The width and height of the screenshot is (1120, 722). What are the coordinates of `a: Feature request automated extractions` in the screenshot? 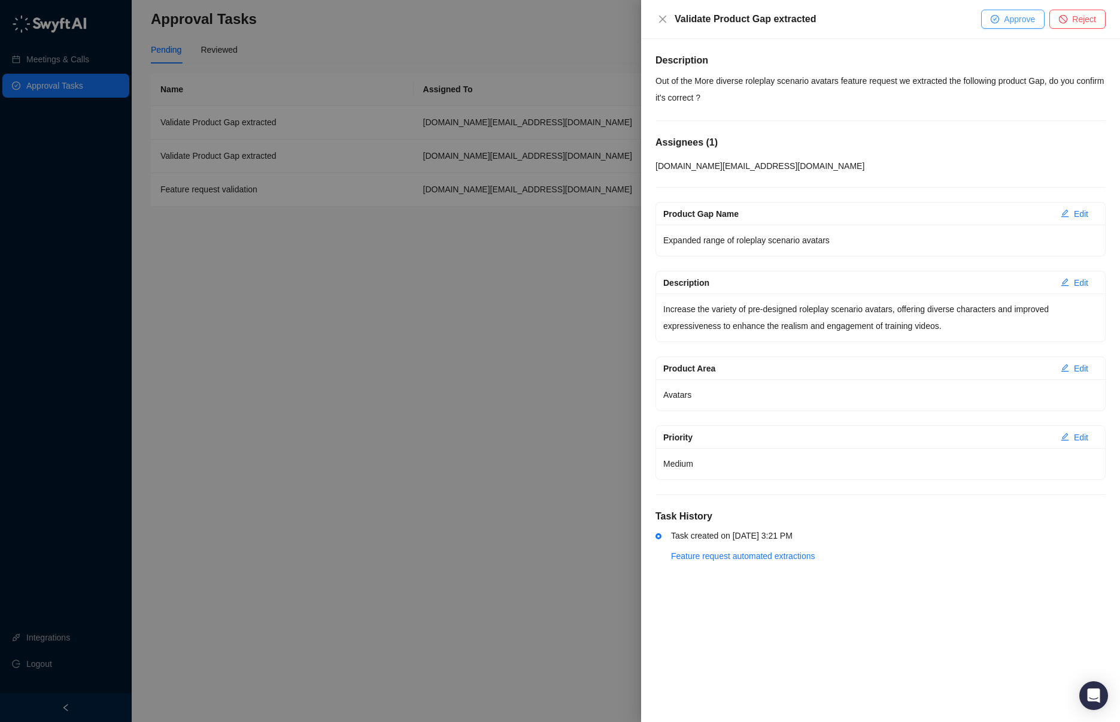 It's located at (743, 556).